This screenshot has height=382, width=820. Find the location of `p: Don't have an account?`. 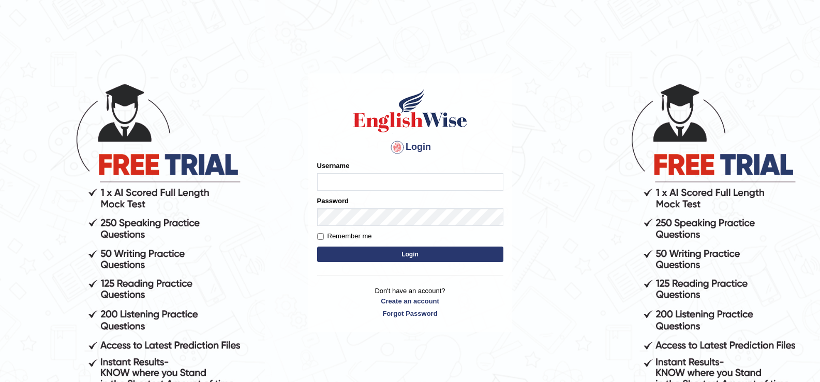

p: Don't have an account? is located at coordinates (410, 302).